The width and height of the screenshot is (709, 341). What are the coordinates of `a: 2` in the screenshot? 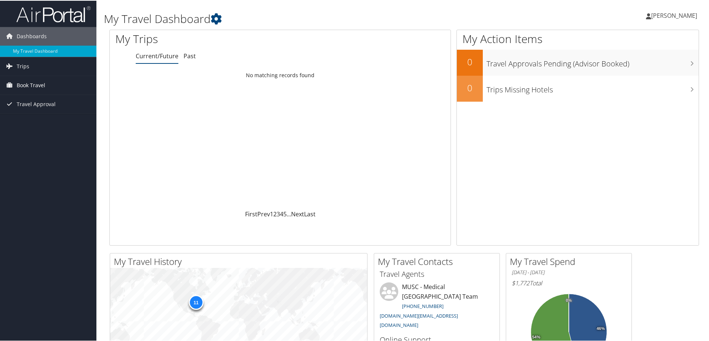 It's located at (275, 213).